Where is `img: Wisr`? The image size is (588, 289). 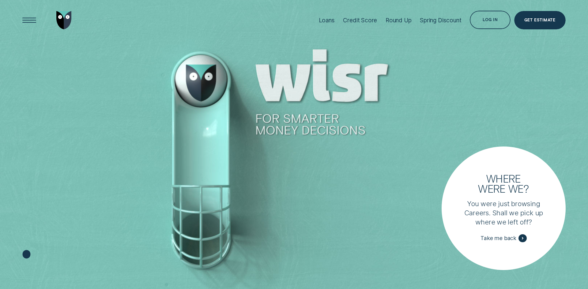
img: Wisr is located at coordinates (64, 20).